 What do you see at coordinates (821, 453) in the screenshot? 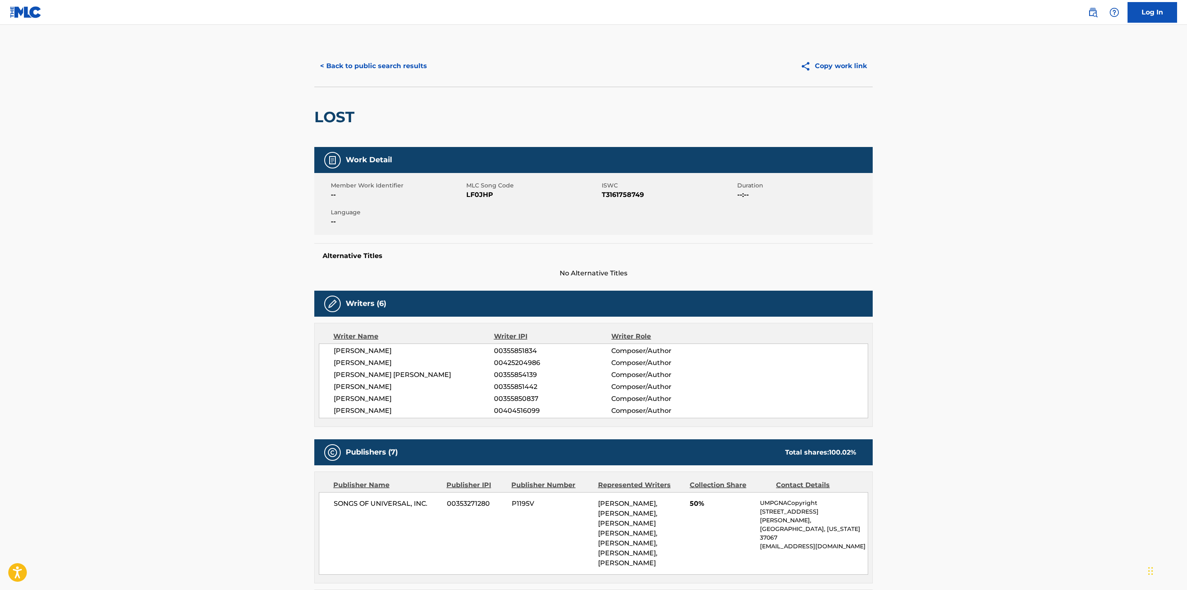
I see `div: Total shares:` at bounding box center [821, 453].